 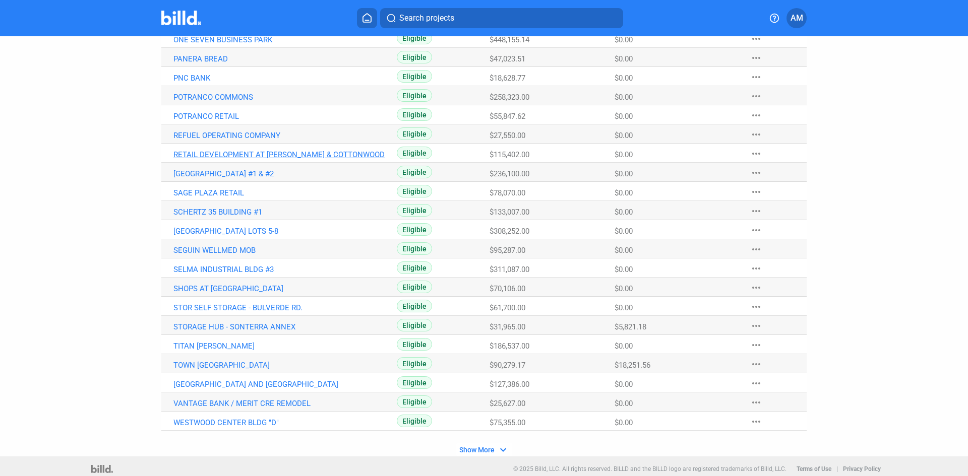 What do you see at coordinates (285, 193) in the screenshot?
I see `a: SAGE PLAZA RETAIL` at bounding box center [285, 193].